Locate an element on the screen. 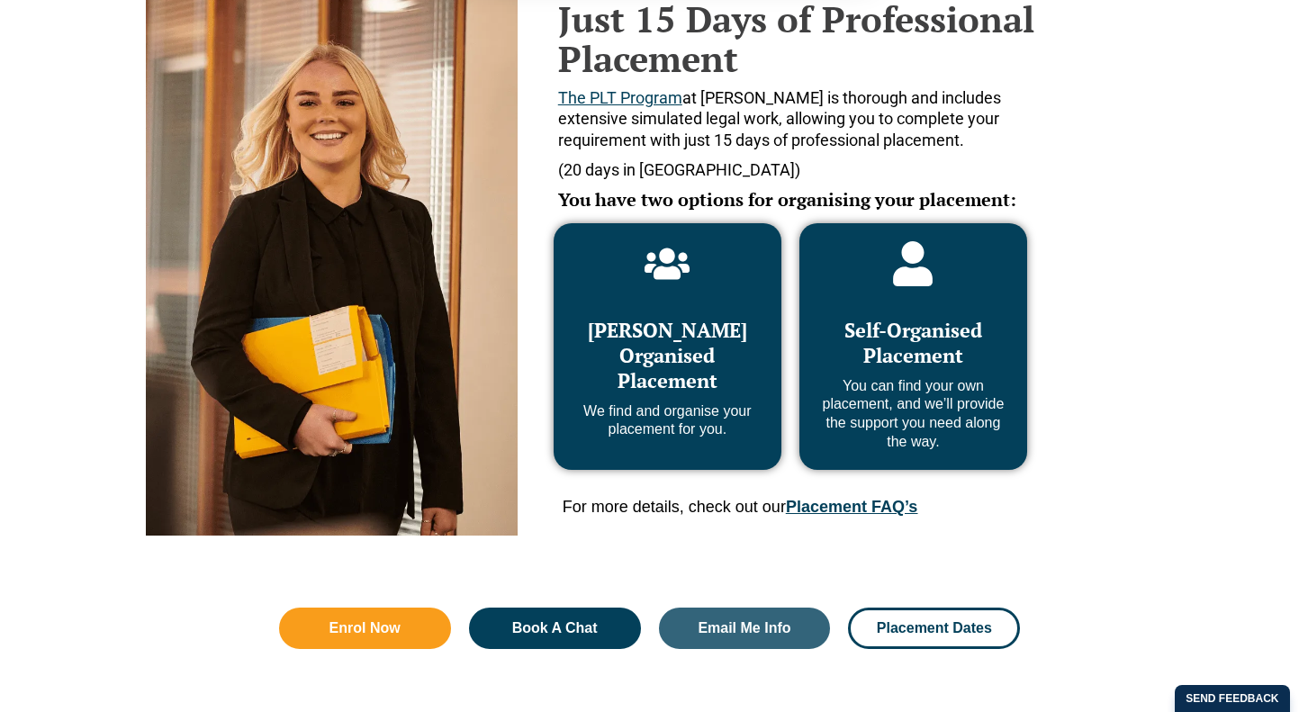  span: Self-Organised Placement is located at coordinates (913, 342).